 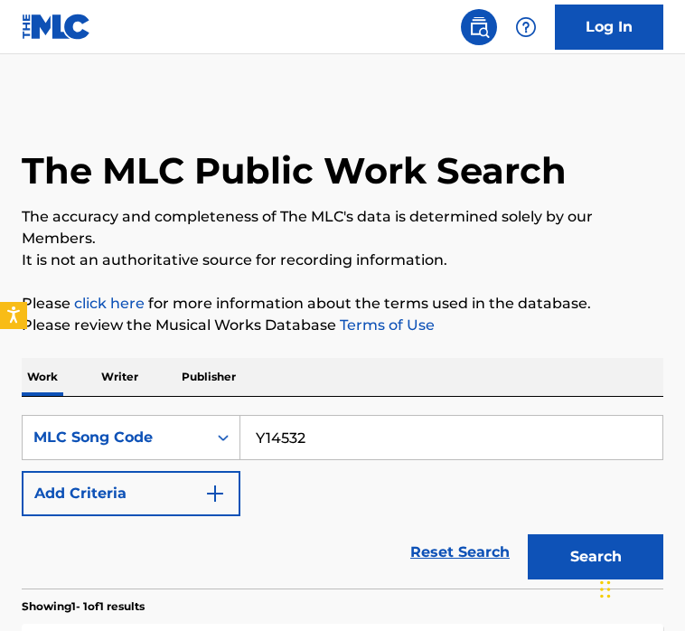 What do you see at coordinates (526, 27) in the screenshot?
I see `img: help` at bounding box center [526, 27].